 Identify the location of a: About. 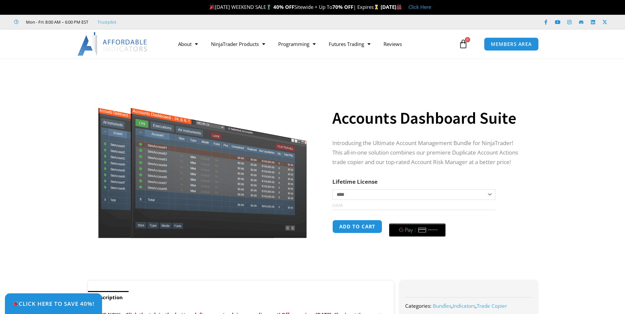
(188, 44).